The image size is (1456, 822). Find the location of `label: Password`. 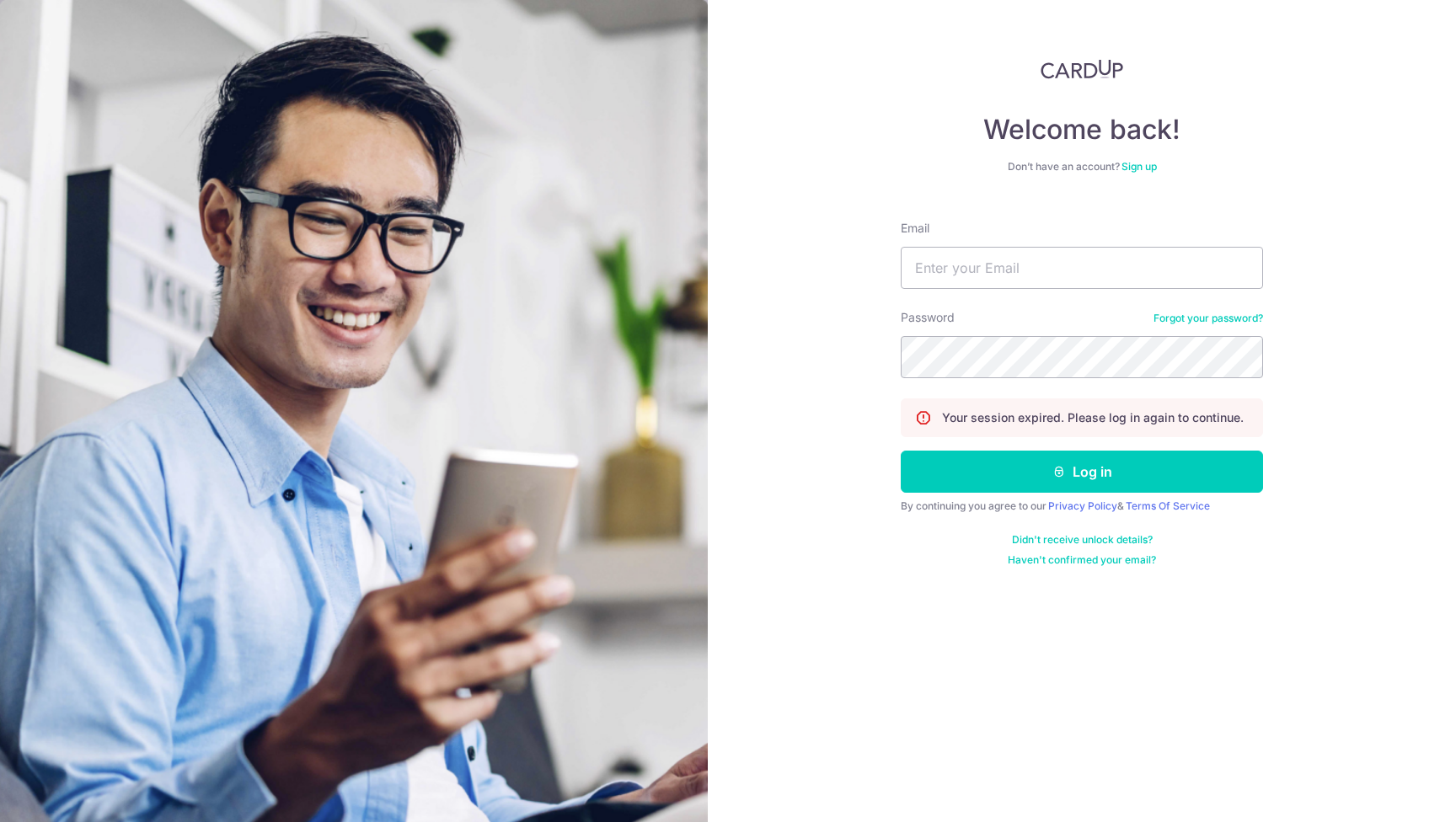

label: Password is located at coordinates (928, 318).